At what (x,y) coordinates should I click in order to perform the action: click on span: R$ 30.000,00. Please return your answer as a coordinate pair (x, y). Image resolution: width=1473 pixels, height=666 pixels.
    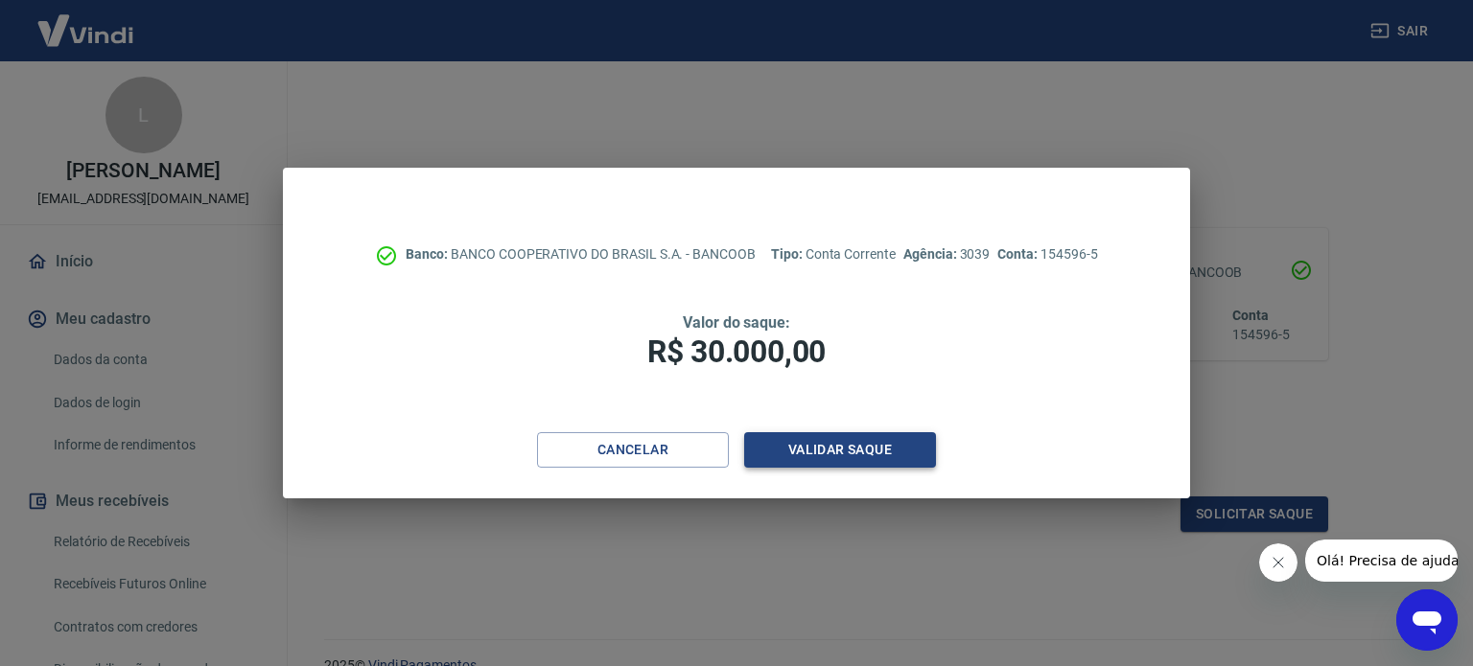
    Looking at the image, I should click on (736, 352).